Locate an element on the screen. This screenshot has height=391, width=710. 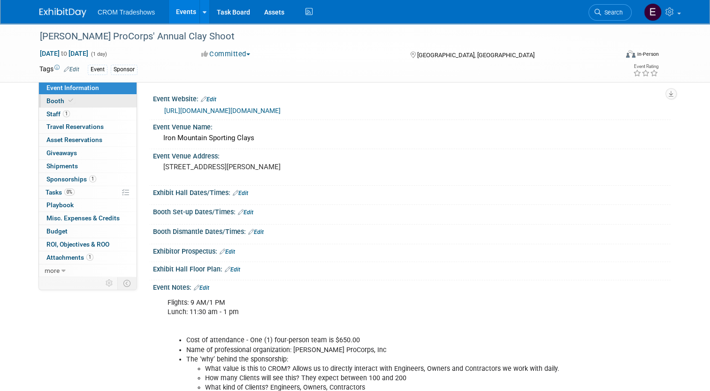
span: Travel Reservations is located at coordinates (75, 127).